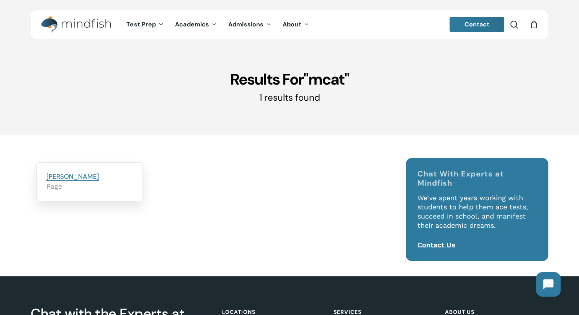  I want to click on a: Academics, so click(196, 25).